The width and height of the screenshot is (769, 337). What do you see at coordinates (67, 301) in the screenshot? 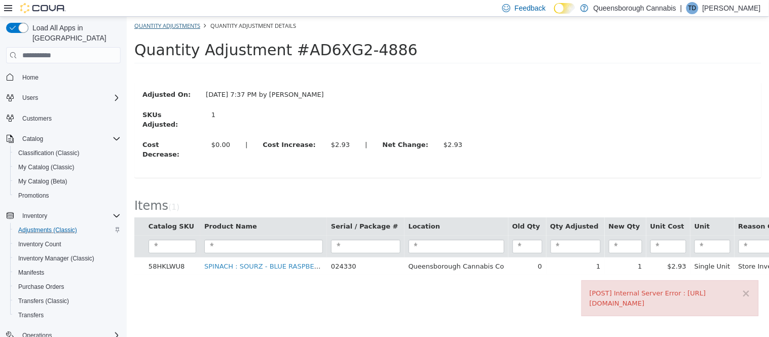
I see `button: Transfers (Classic)` at bounding box center [67, 301].